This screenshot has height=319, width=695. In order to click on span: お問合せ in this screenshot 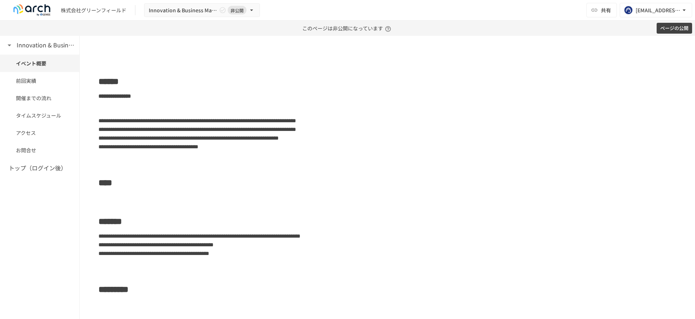, I will do `click(39, 150)`.